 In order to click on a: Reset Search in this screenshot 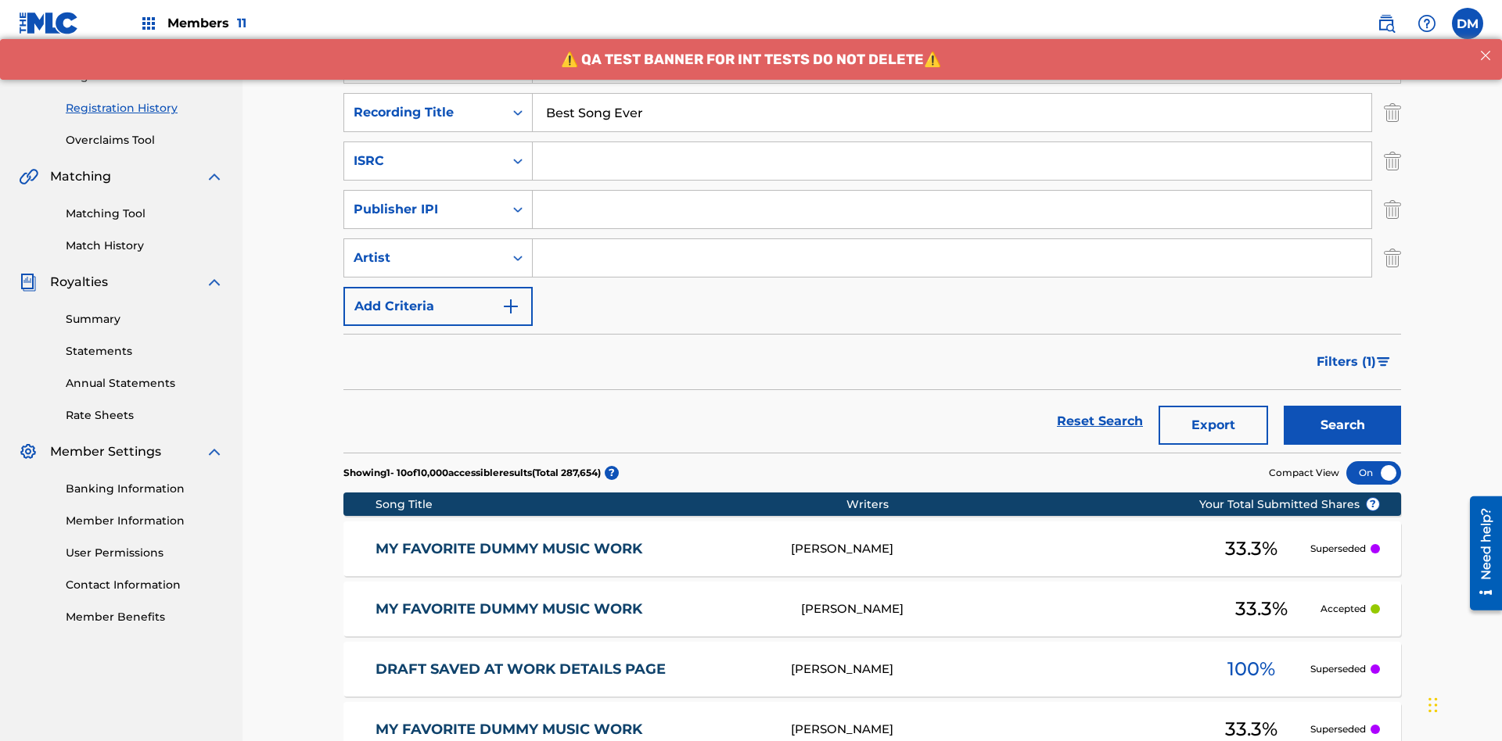, I will do `click(1100, 422)`.